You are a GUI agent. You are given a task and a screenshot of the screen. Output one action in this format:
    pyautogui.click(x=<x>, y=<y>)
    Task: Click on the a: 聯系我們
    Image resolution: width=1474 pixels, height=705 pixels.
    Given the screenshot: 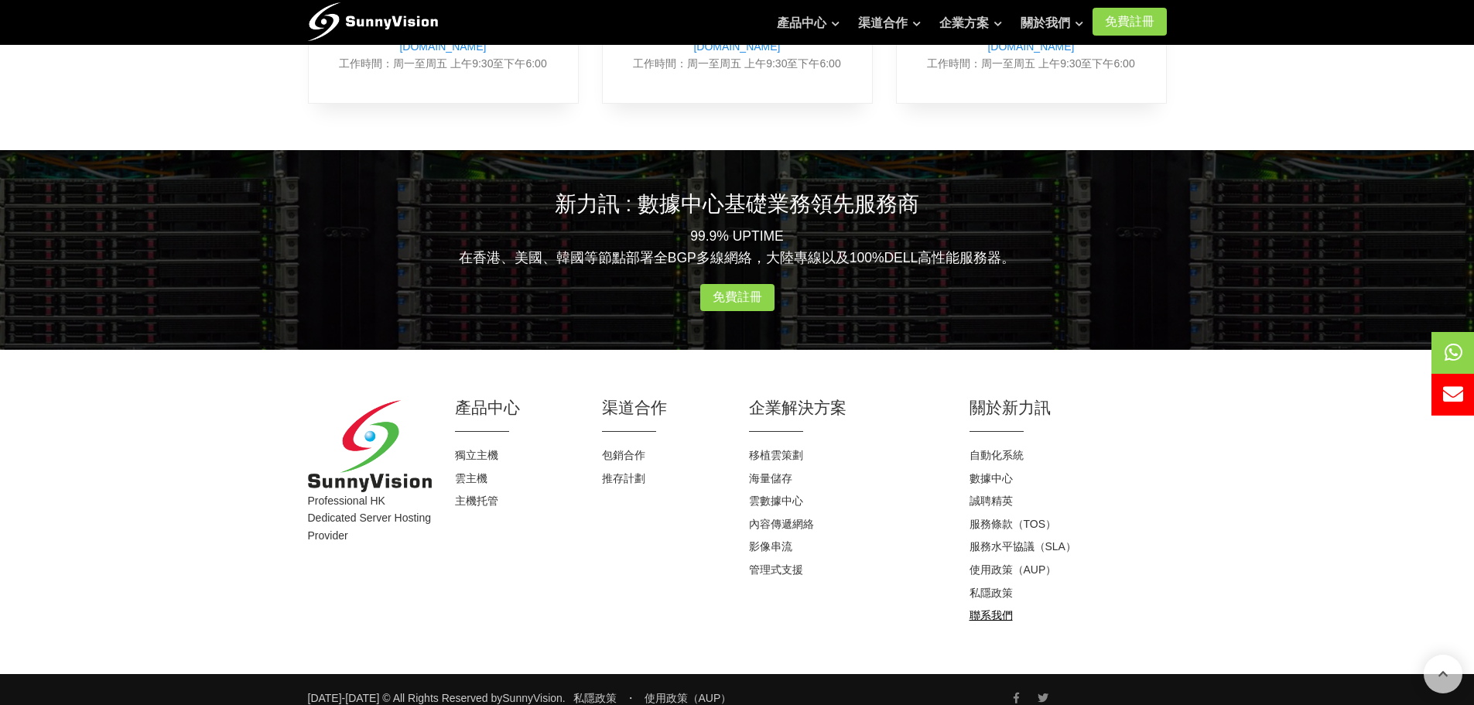 What is the action you would take?
    pyautogui.click(x=991, y=615)
    